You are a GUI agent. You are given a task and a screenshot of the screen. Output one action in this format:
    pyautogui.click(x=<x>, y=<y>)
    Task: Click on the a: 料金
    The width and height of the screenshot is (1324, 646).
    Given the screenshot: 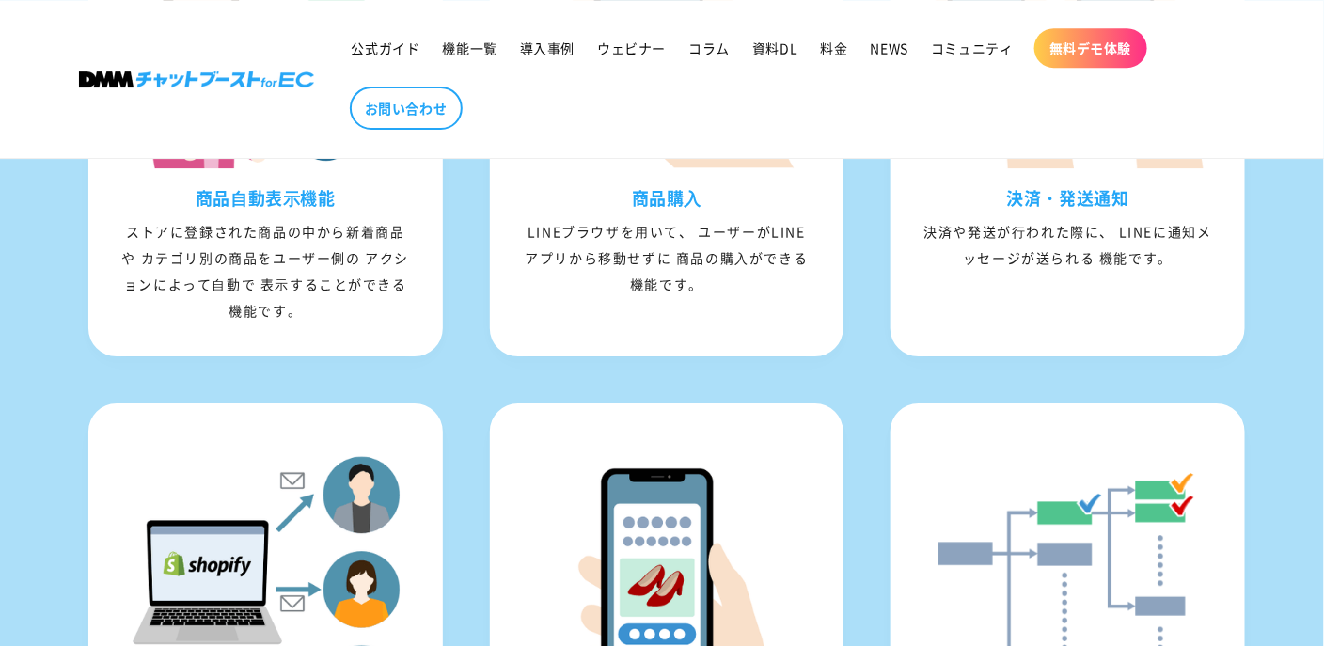 What is the action you would take?
    pyautogui.click(x=834, y=48)
    